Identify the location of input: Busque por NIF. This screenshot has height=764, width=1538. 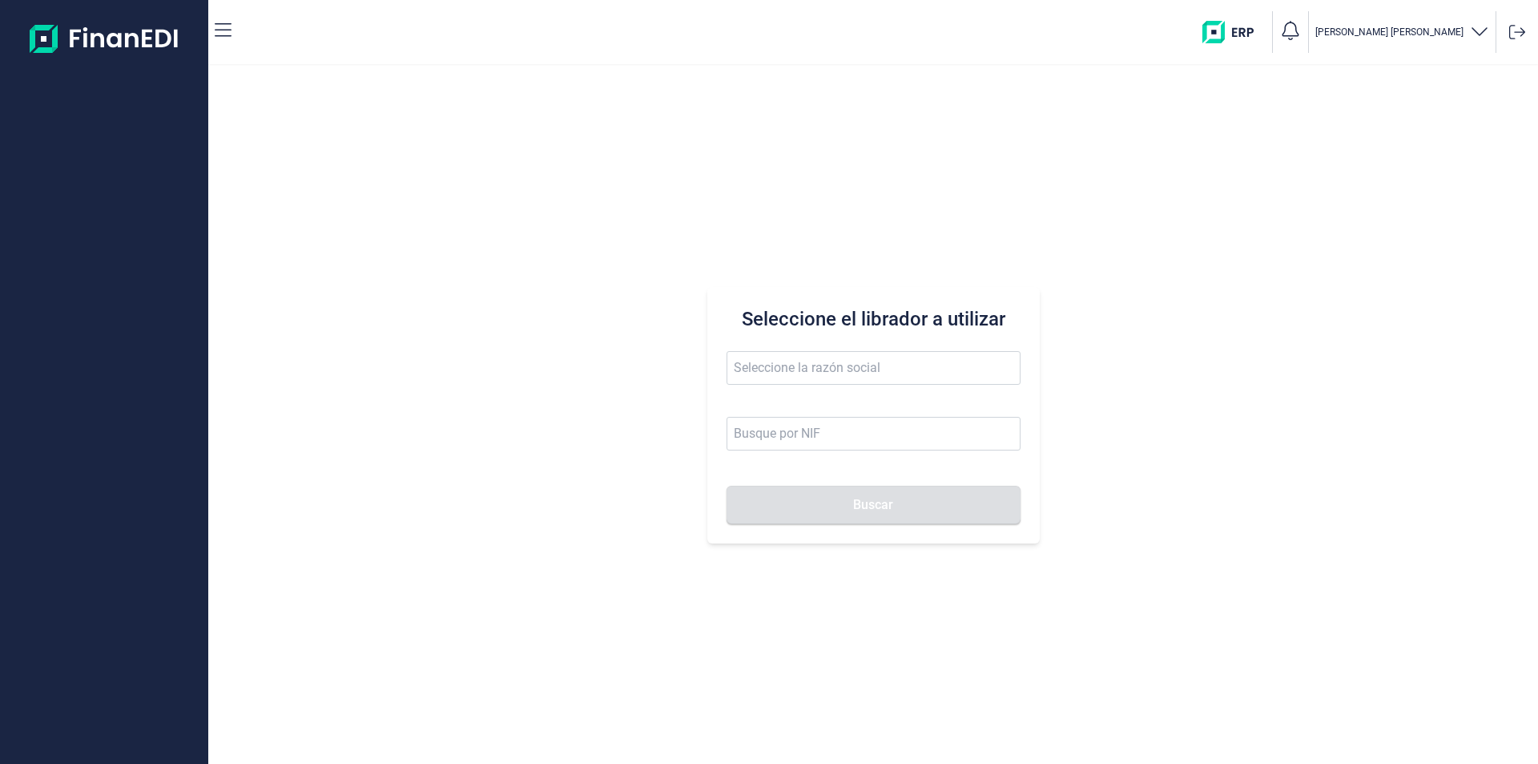
(873, 433).